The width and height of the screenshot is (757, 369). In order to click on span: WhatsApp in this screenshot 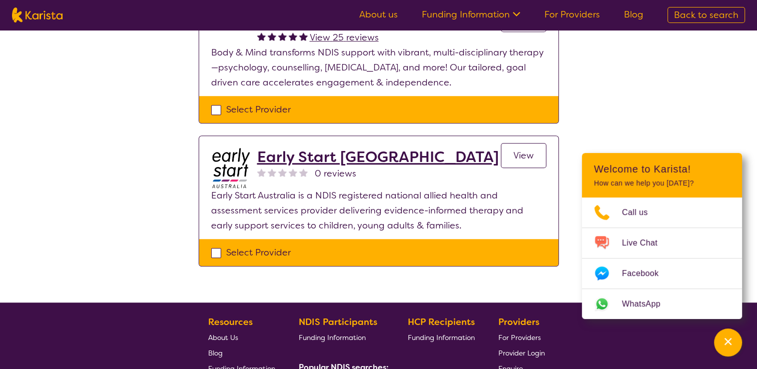, I will do `click(647, 304)`.